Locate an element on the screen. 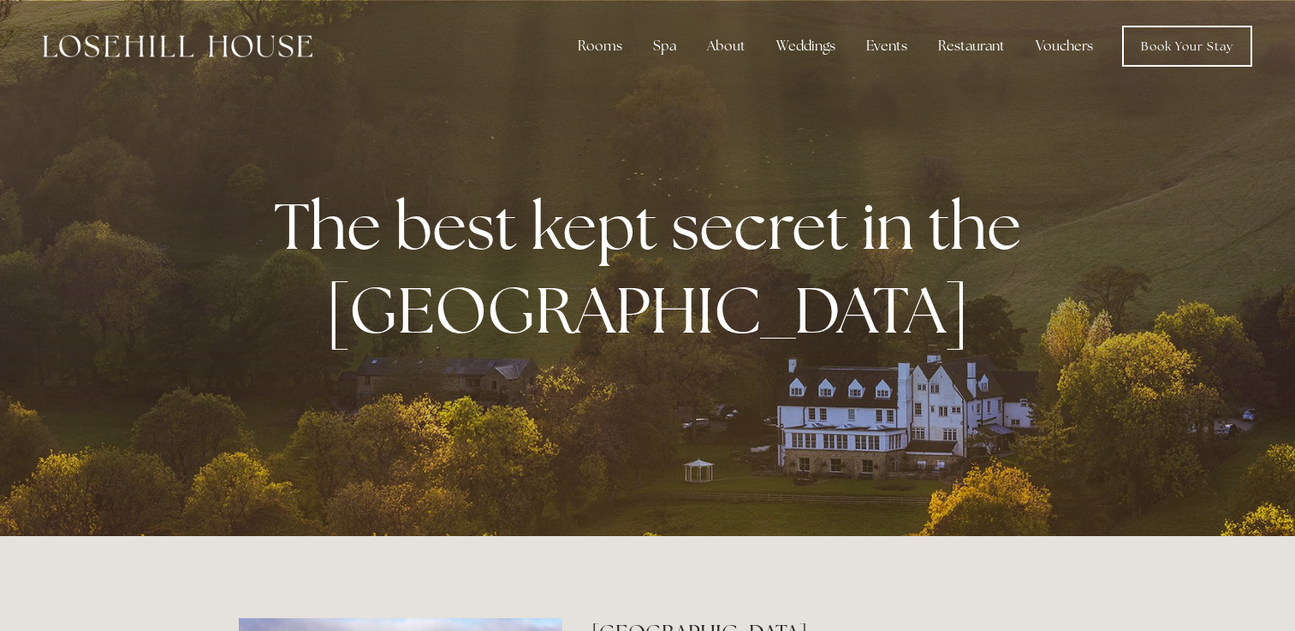 The height and width of the screenshot is (631, 1295). img: Losehill House is located at coordinates (177, 46).